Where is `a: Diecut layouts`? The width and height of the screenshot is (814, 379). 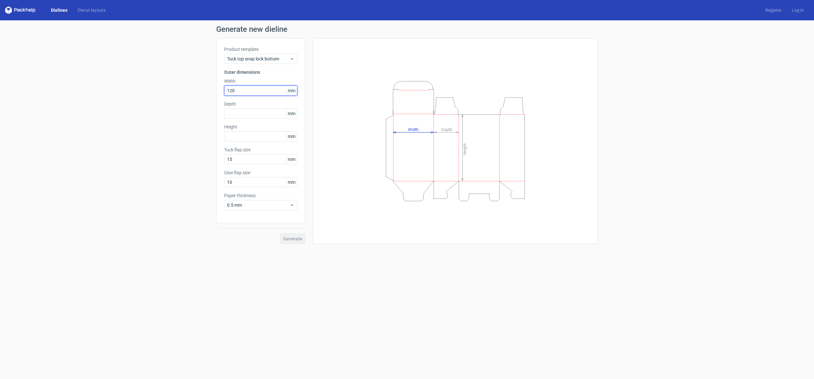
a: Diecut layouts is located at coordinates (92, 10).